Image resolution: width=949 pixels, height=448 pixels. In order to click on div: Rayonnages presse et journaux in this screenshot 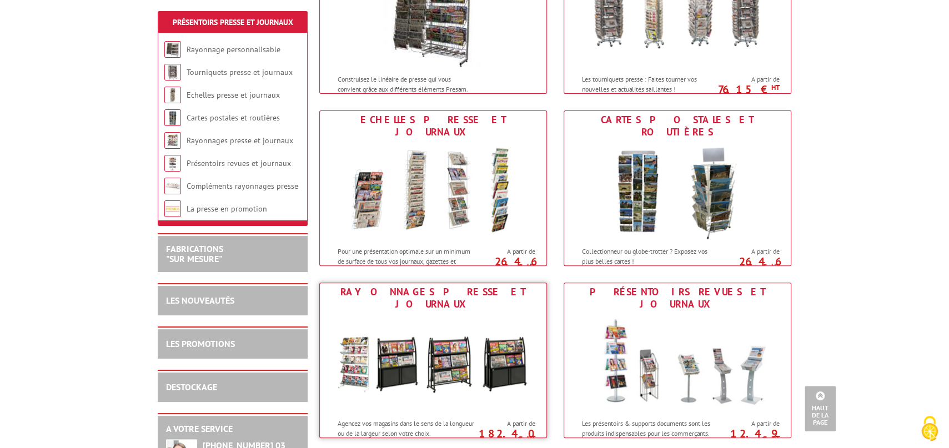, I will do `click(433, 298)`.